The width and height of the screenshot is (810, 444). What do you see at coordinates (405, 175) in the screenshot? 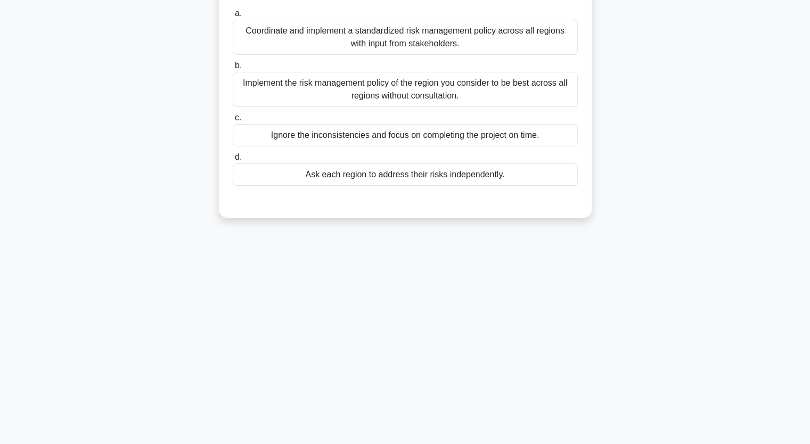
I see `div: Ask each region to address their risks independently.` at bounding box center [405, 175].